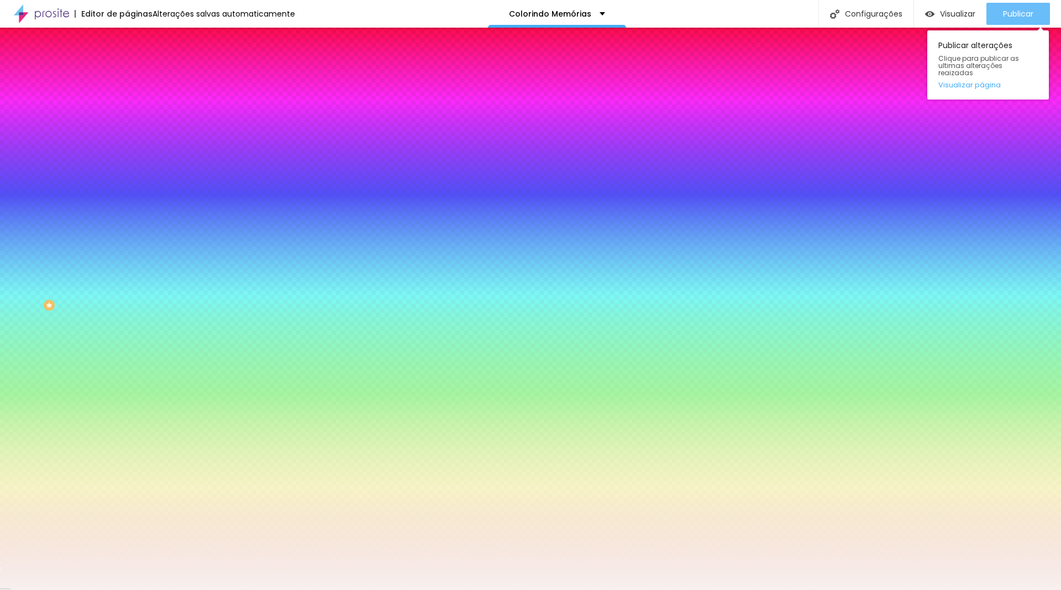  I want to click on span: Visualizar, so click(958, 14).